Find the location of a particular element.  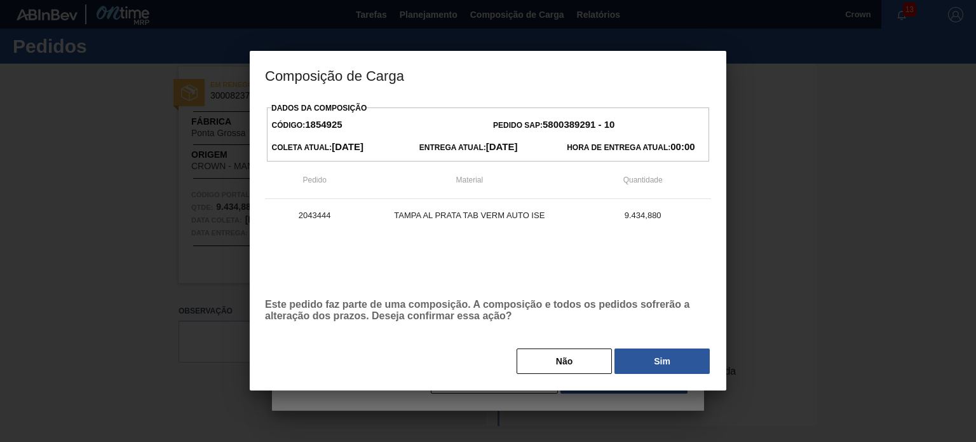

span: Entrega Atual: is located at coordinates (468, 147).